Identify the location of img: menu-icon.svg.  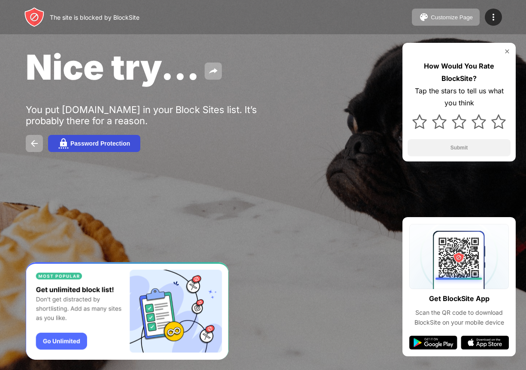
(493, 17).